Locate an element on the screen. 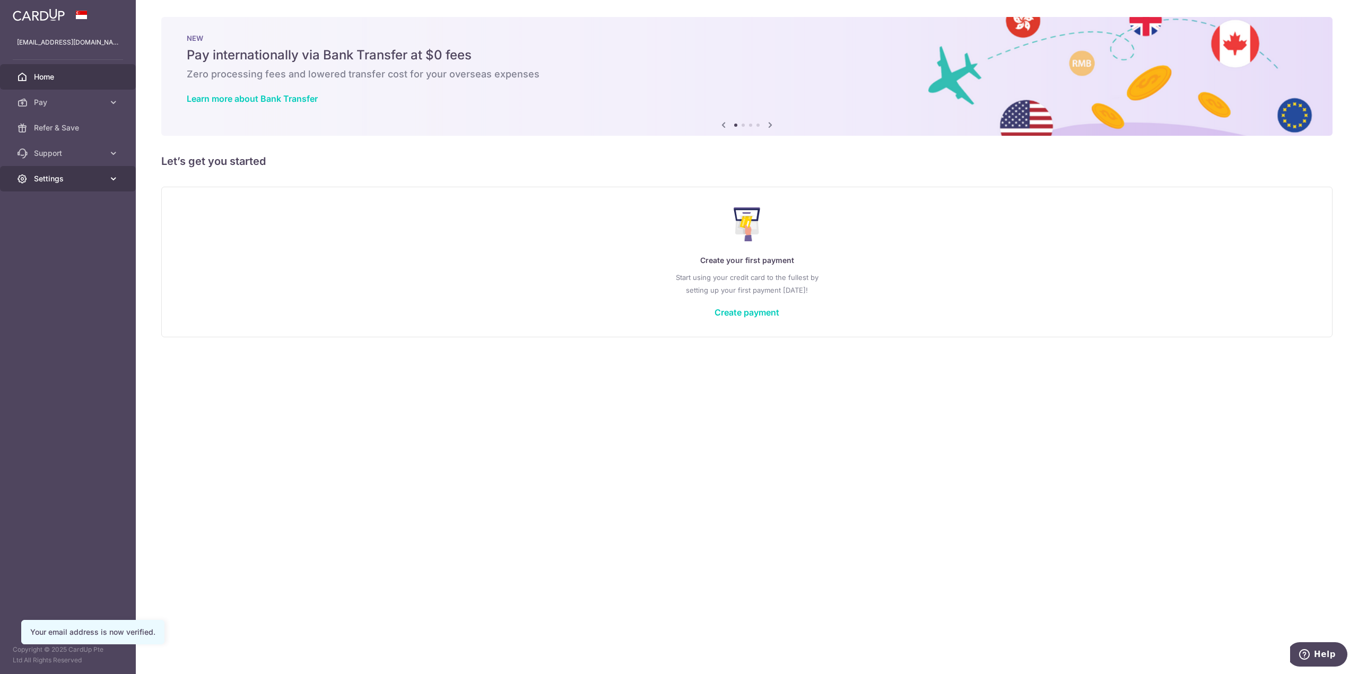  span: Support is located at coordinates (69, 153).